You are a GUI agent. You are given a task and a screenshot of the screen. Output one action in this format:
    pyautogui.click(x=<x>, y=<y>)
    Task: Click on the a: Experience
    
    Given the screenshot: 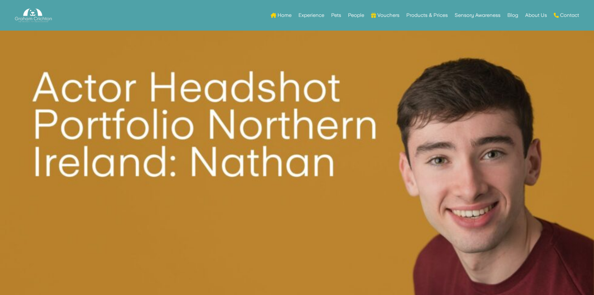 What is the action you would take?
    pyautogui.click(x=311, y=15)
    